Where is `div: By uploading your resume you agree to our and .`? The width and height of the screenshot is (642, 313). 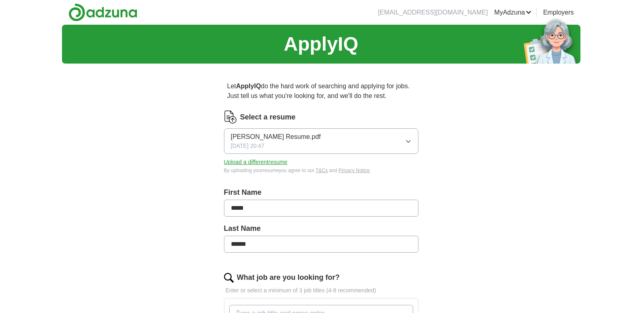 div: By uploading your resume you agree to our and . is located at coordinates (321, 170).